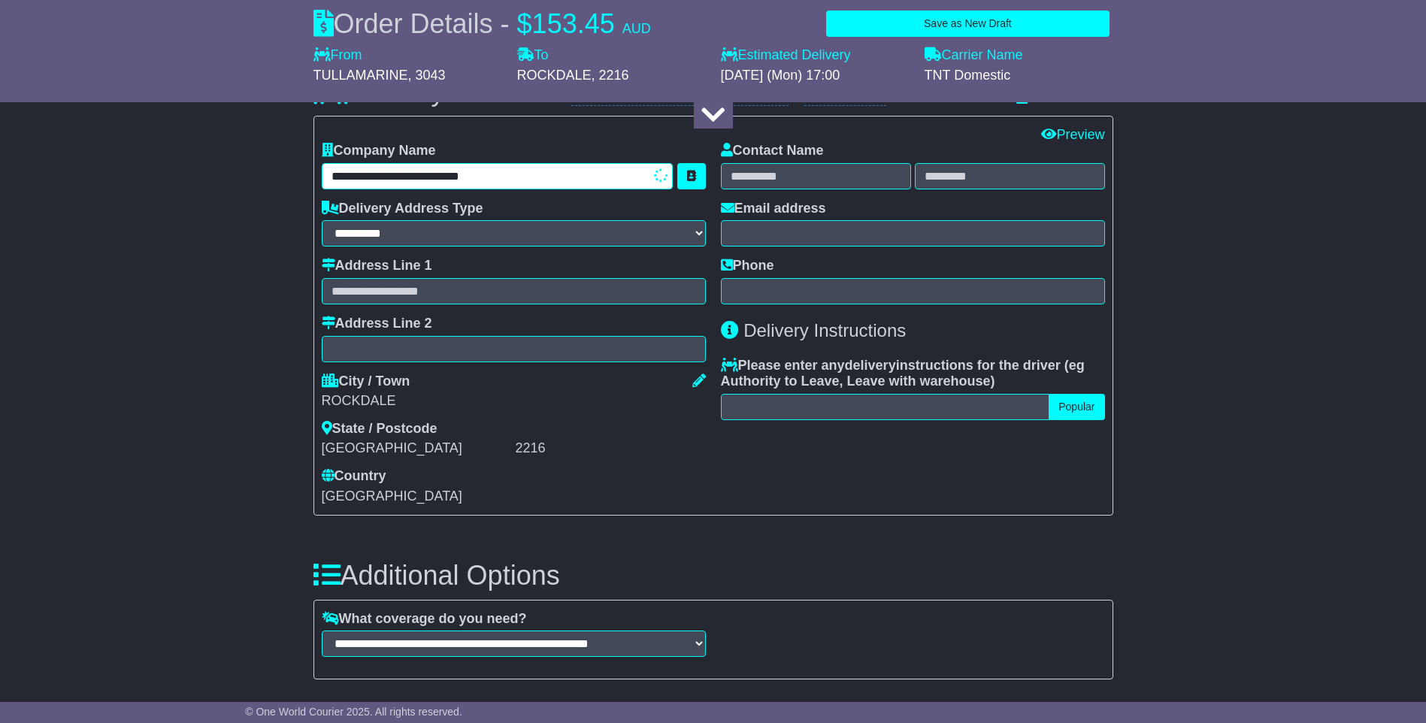  I want to click on label: Carrier Name, so click(973, 56).